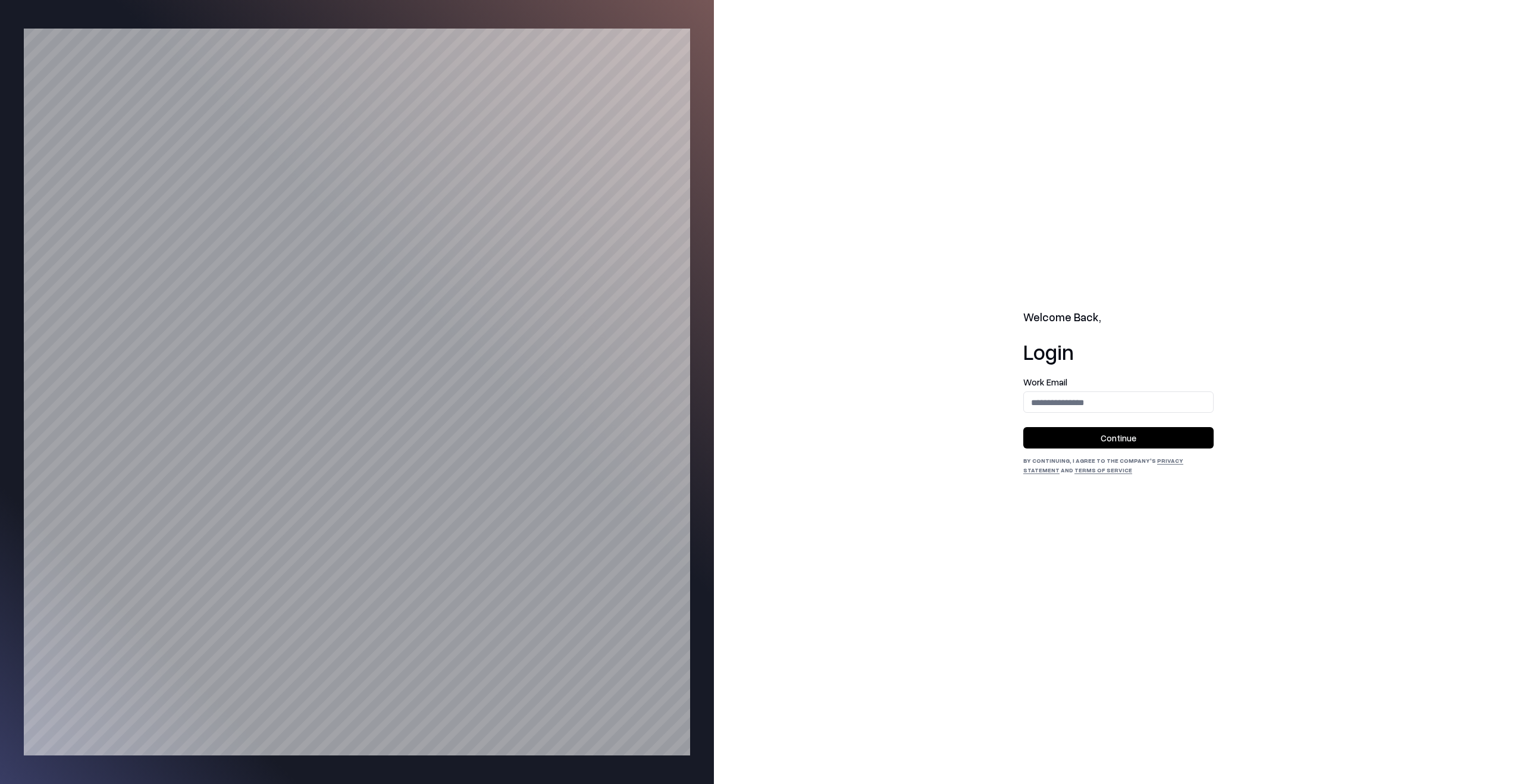 Image resolution: width=1523 pixels, height=784 pixels. What do you see at coordinates (1119, 382) in the screenshot?
I see `label: Work Email` at bounding box center [1119, 382].